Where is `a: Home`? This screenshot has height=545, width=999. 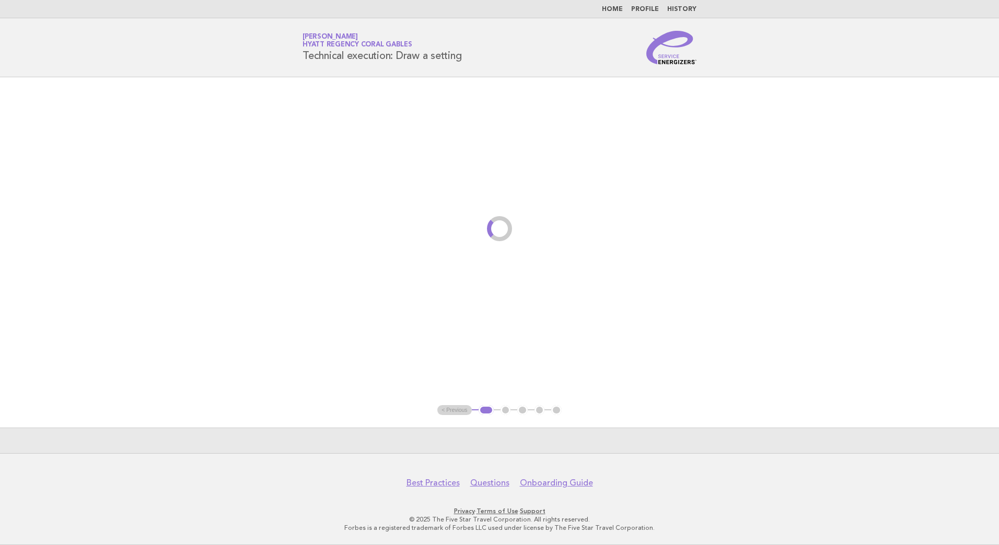 a: Home is located at coordinates (612, 9).